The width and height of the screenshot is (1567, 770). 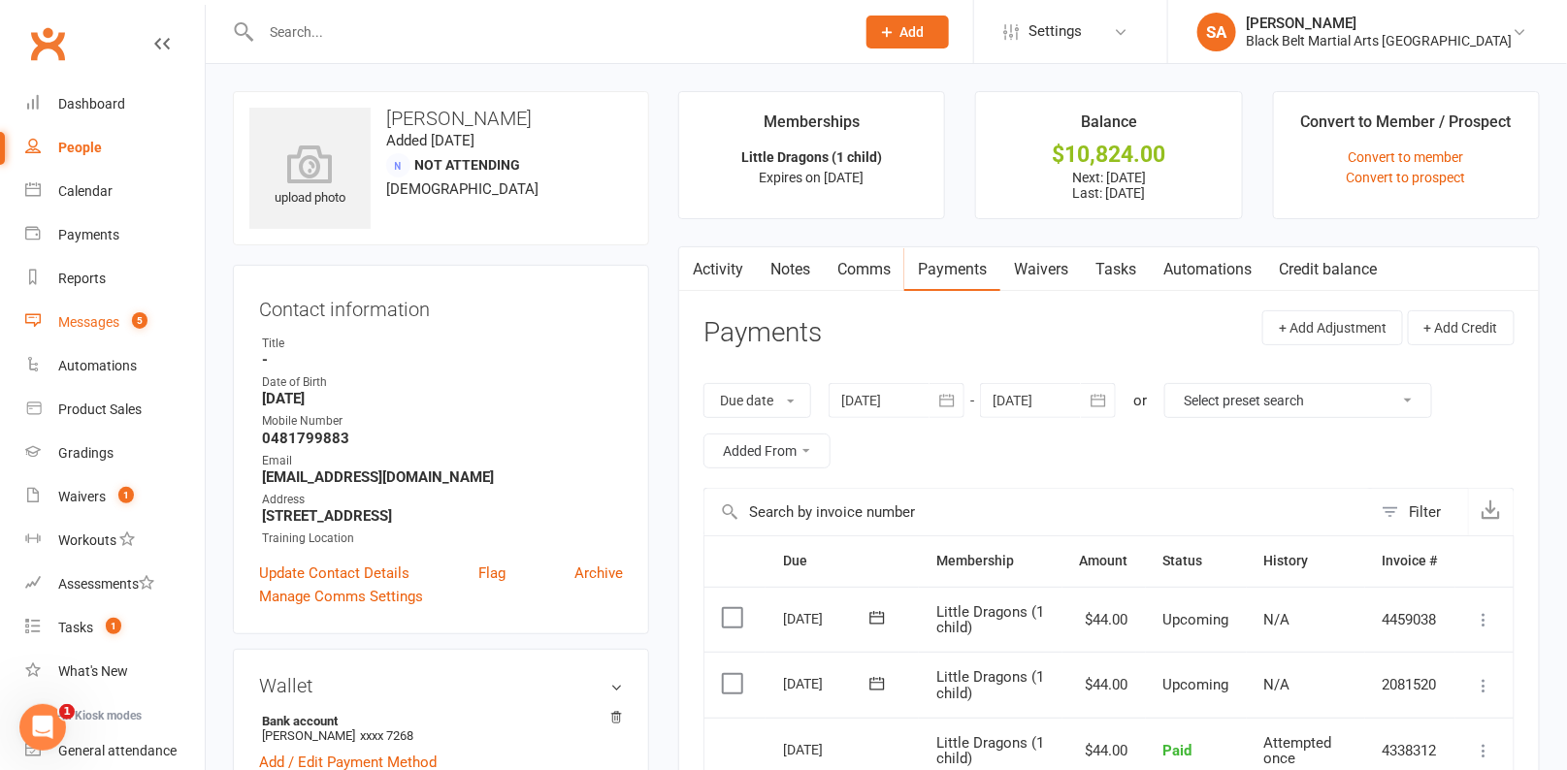 What do you see at coordinates (599, 573) in the screenshot?
I see `a: Archive` at bounding box center [599, 573].